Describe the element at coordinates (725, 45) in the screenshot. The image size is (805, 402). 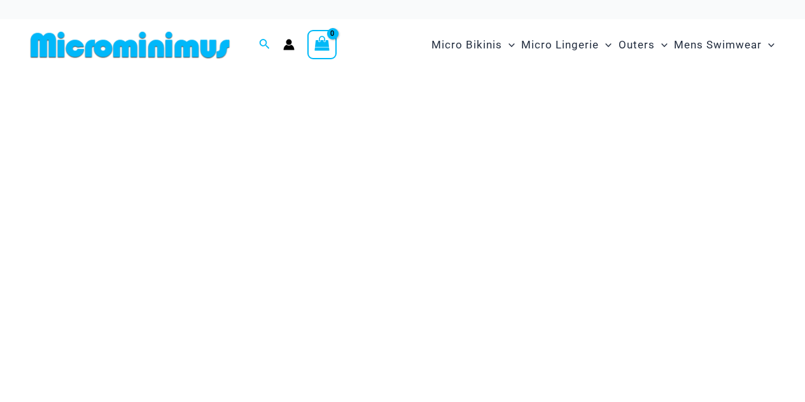
I see `a: Mens SwimwearMenu ToggleMenu Toggle` at that location.